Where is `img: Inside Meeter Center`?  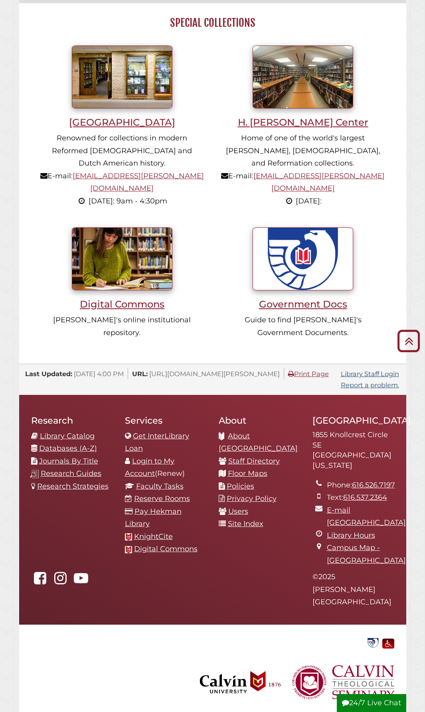
img: Inside Meeter Center is located at coordinates (303, 77).